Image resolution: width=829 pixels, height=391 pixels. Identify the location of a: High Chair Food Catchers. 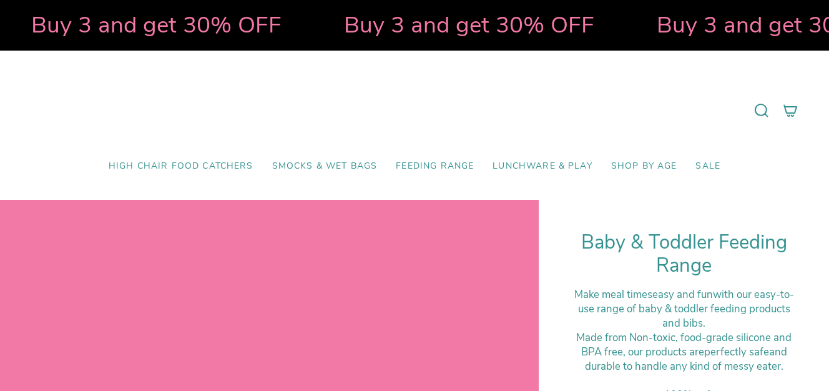
(181, 166).